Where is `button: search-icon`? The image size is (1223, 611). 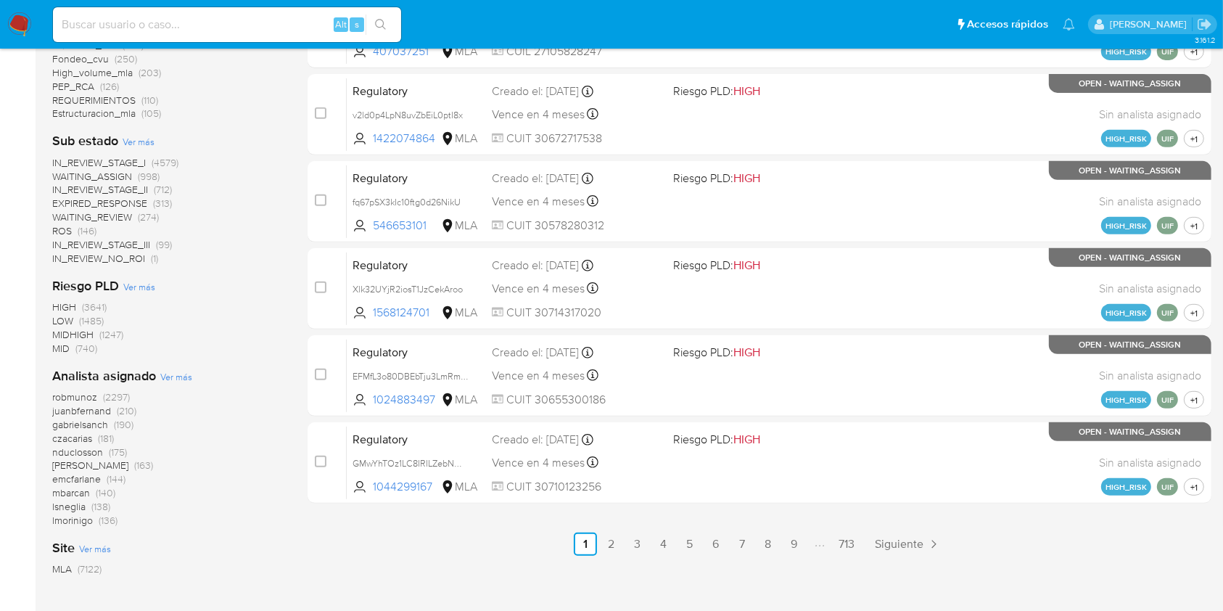
button: search-icon is located at coordinates (380, 25).